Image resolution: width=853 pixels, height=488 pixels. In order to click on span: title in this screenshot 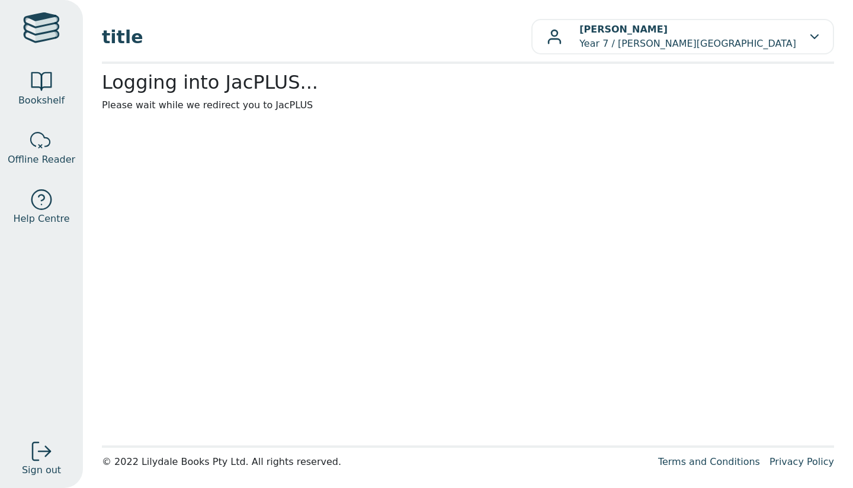, I will do `click(316, 37)`.